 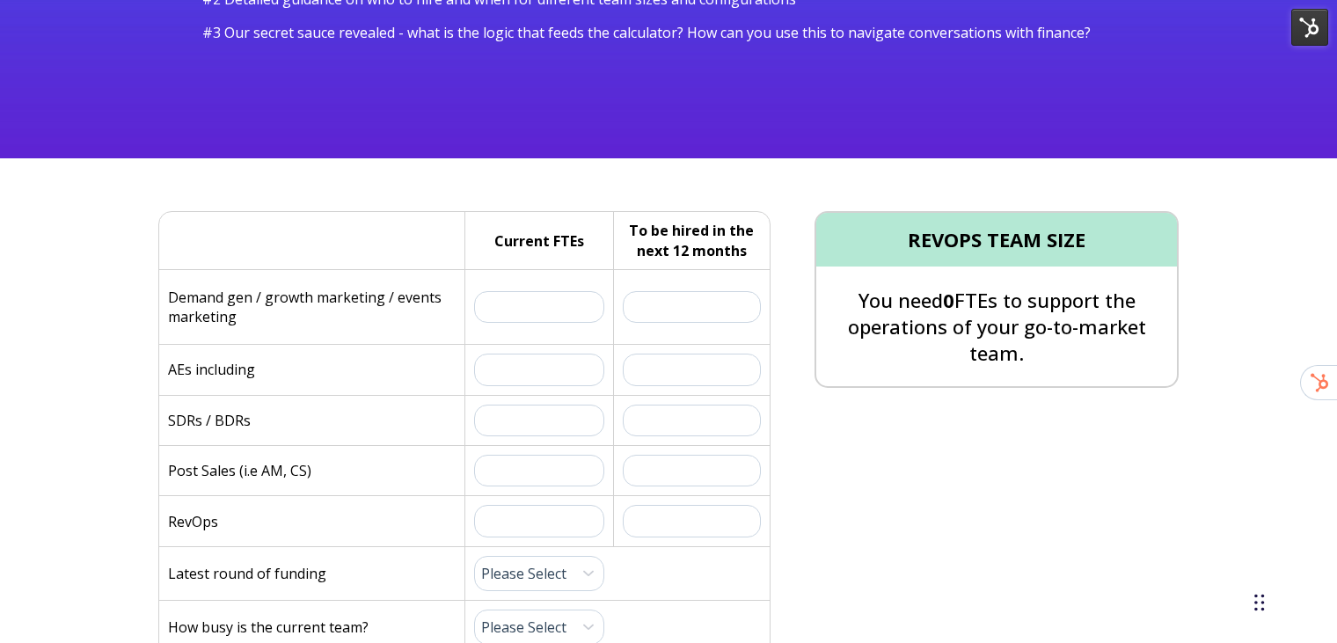 What do you see at coordinates (1309, 27) in the screenshot?
I see `img: HubSpot Tools Menu Toggle` at bounding box center [1309, 27].